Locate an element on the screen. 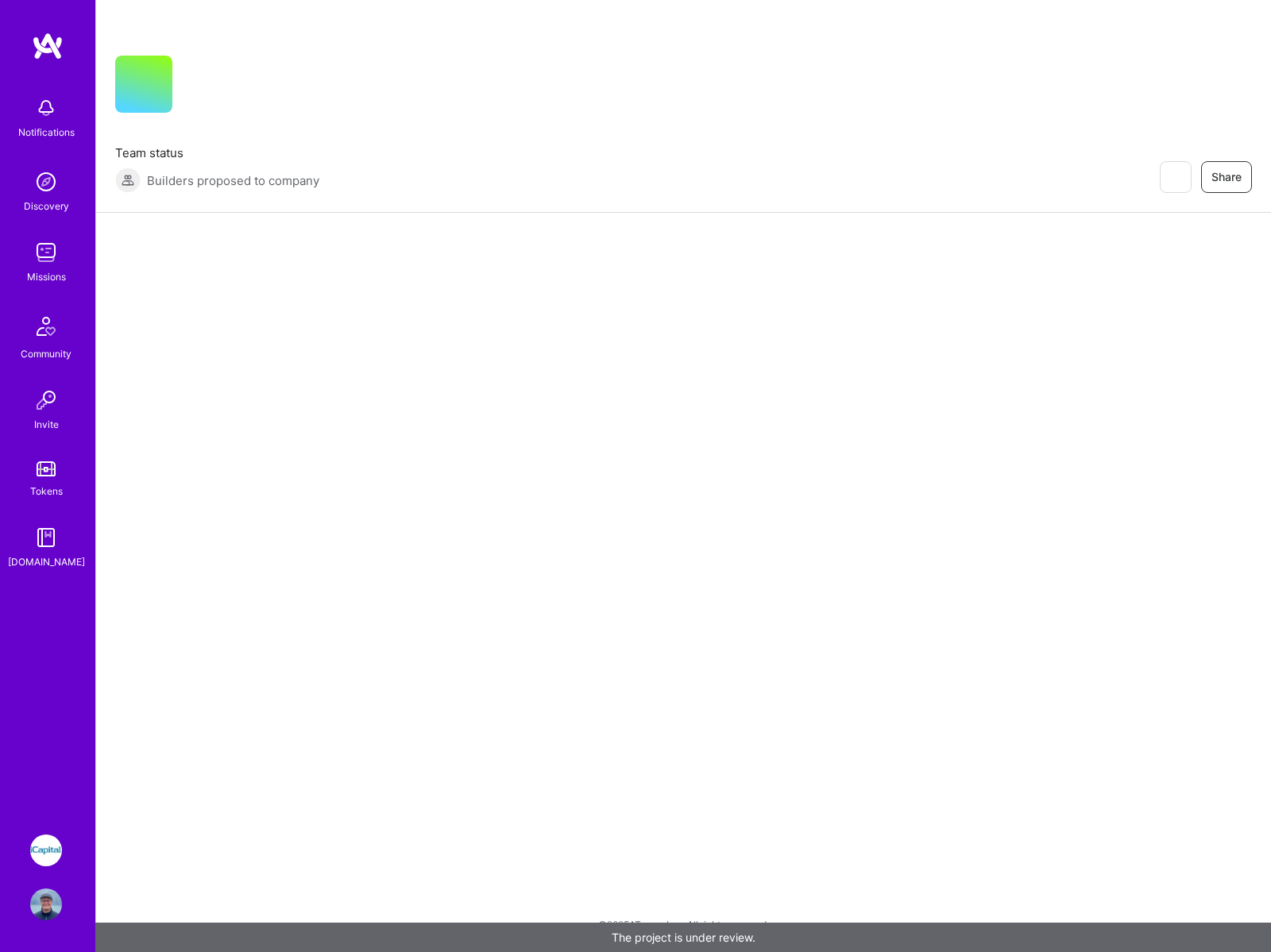 Image resolution: width=1271 pixels, height=952 pixels. a: User Avatar is located at coordinates (47, 905).